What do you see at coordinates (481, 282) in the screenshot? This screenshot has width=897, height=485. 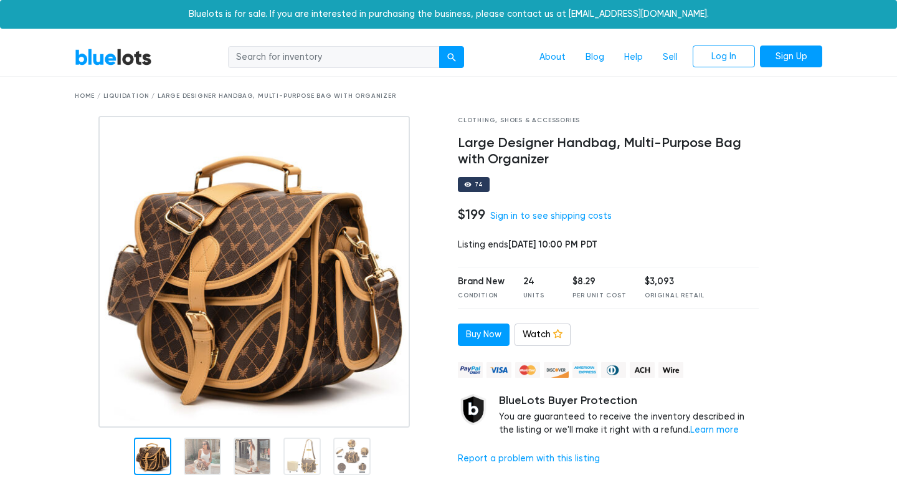 I see `div: Brand New` at bounding box center [481, 282].